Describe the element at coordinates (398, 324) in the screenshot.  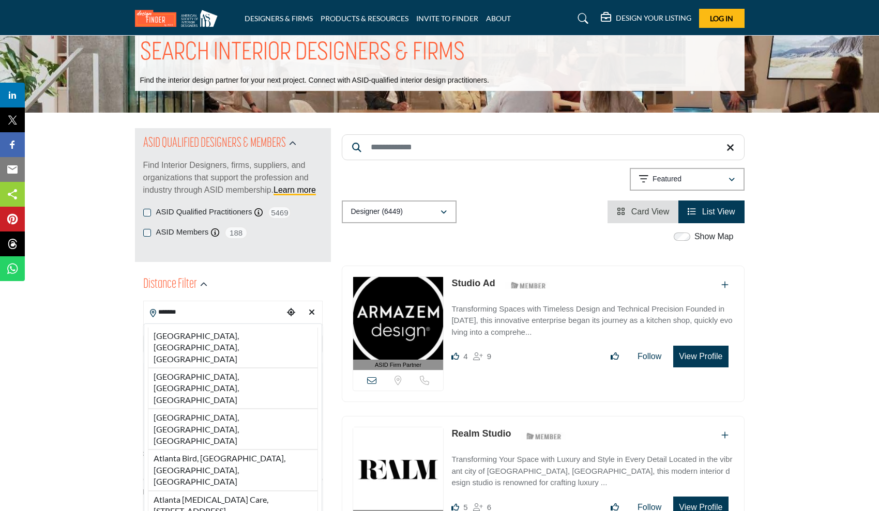
I see `a: ASID Firm Partner` at that location.